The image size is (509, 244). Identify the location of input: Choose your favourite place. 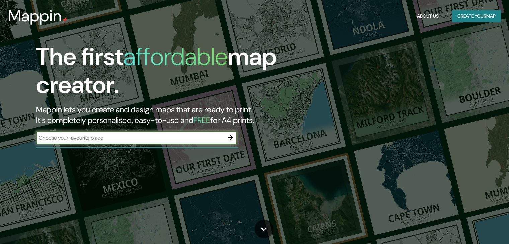
(130, 138).